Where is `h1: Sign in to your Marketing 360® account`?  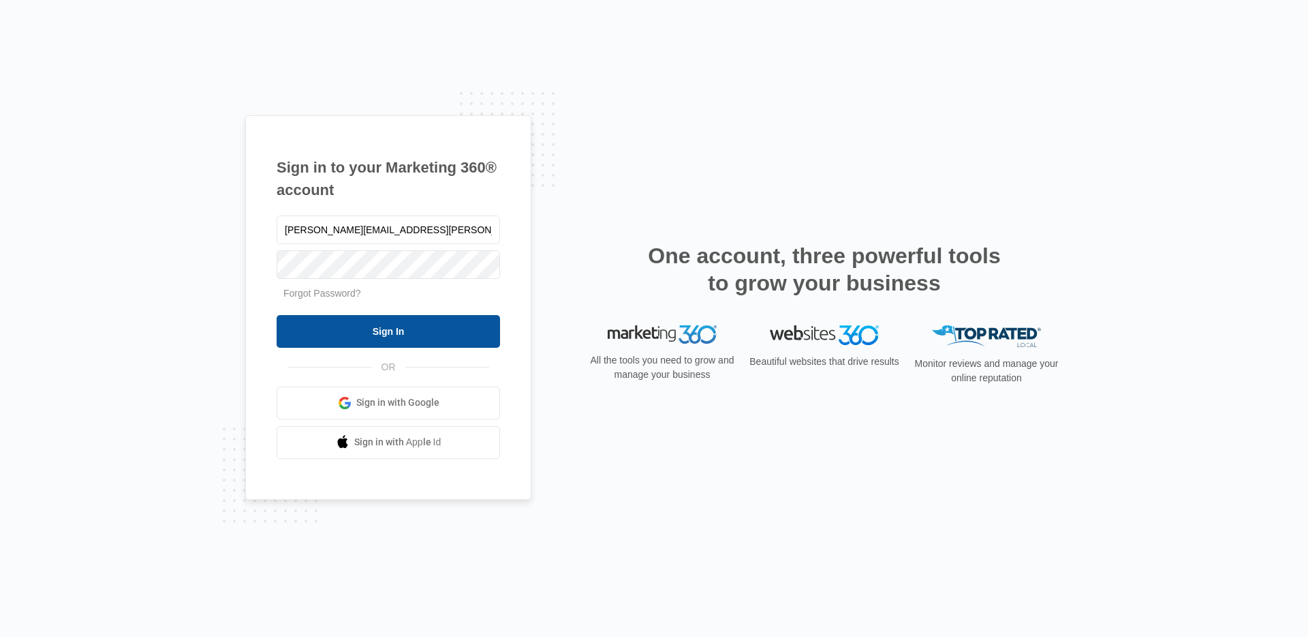
h1: Sign in to your Marketing 360® account is located at coordinates (388, 179).